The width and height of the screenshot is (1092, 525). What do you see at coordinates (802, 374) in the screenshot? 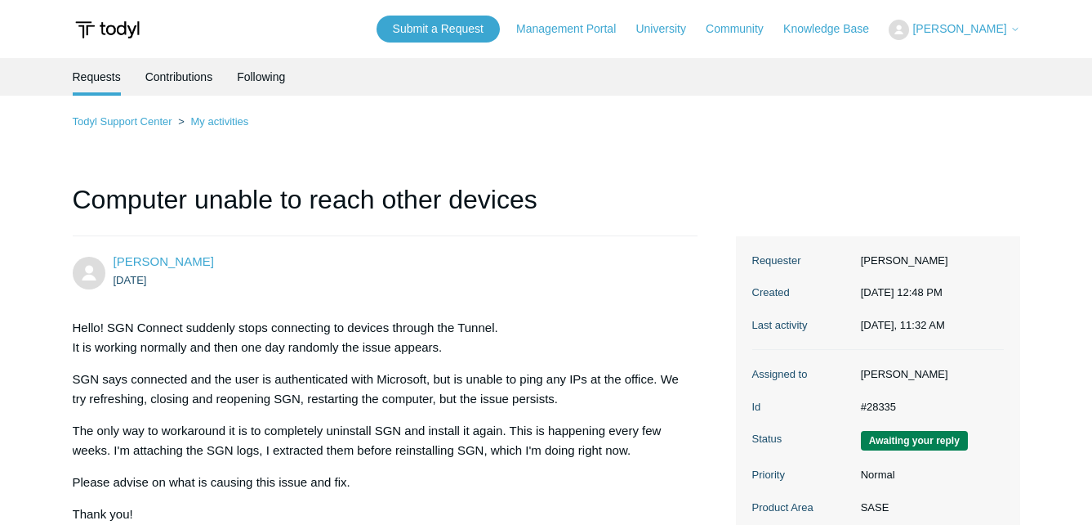
I see `dt: Assigned to` at bounding box center [802, 374].